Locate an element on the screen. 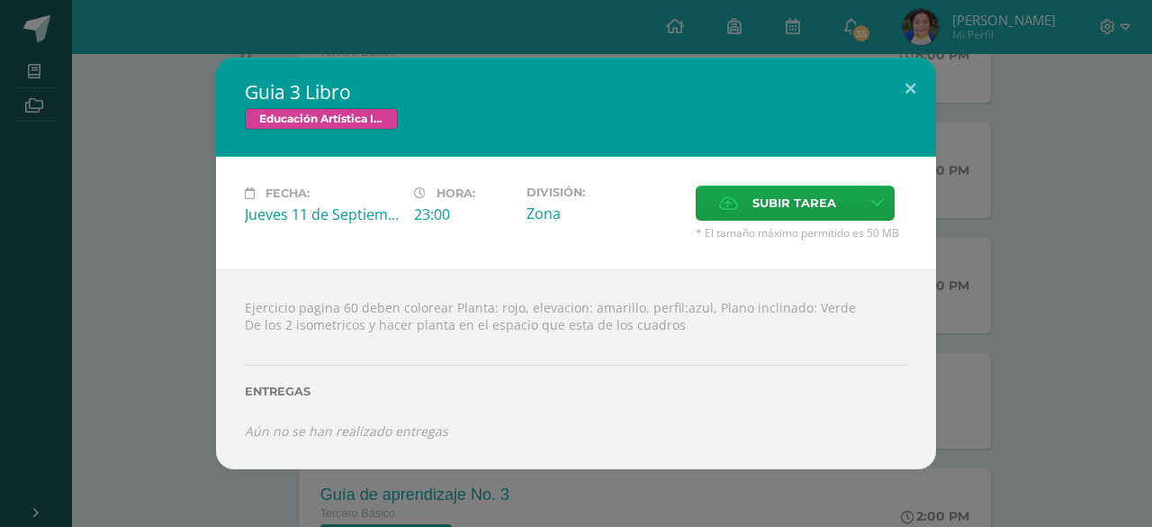  div: Ejercicio pagina 60 deben colorear Planta: rojo, elevacion: amarillo, perfil:azul, Plano inclinad... is located at coordinates (576, 368).